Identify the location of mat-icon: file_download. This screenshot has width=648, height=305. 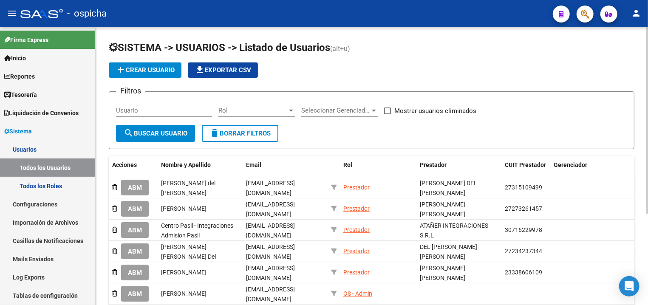
(200, 70).